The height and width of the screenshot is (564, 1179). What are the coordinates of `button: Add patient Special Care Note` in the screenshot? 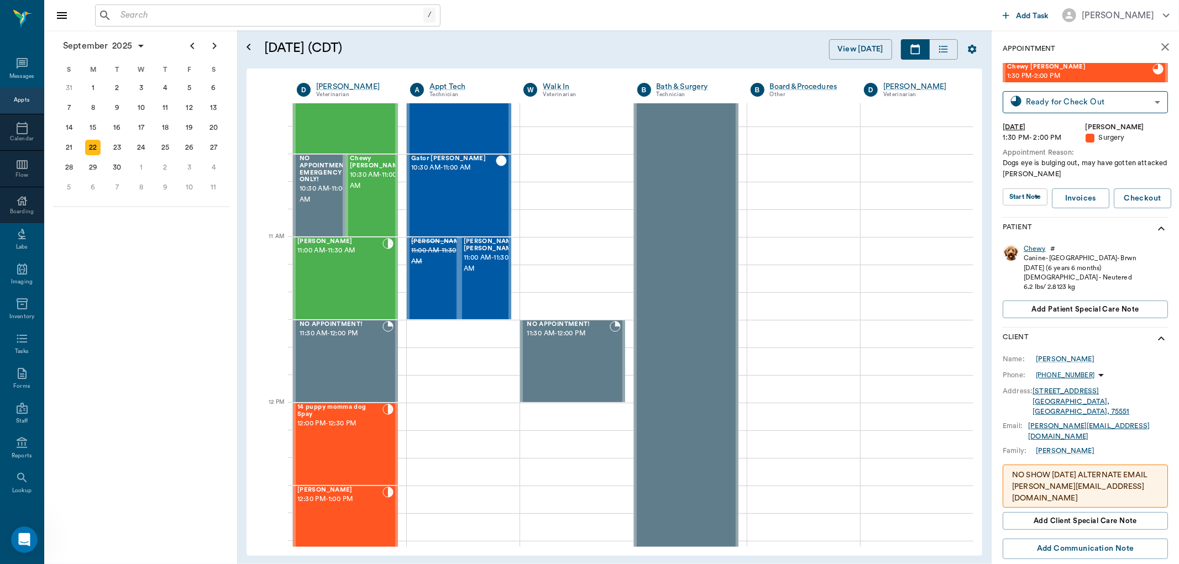 It's located at (1085, 310).